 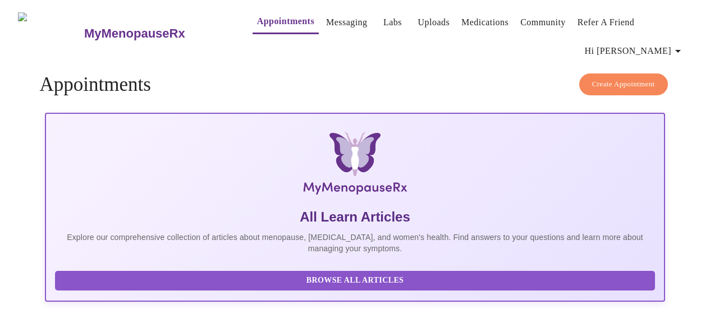 What do you see at coordinates (624, 84) in the screenshot?
I see `span: Create Appointment` at bounding box center [624, 84].